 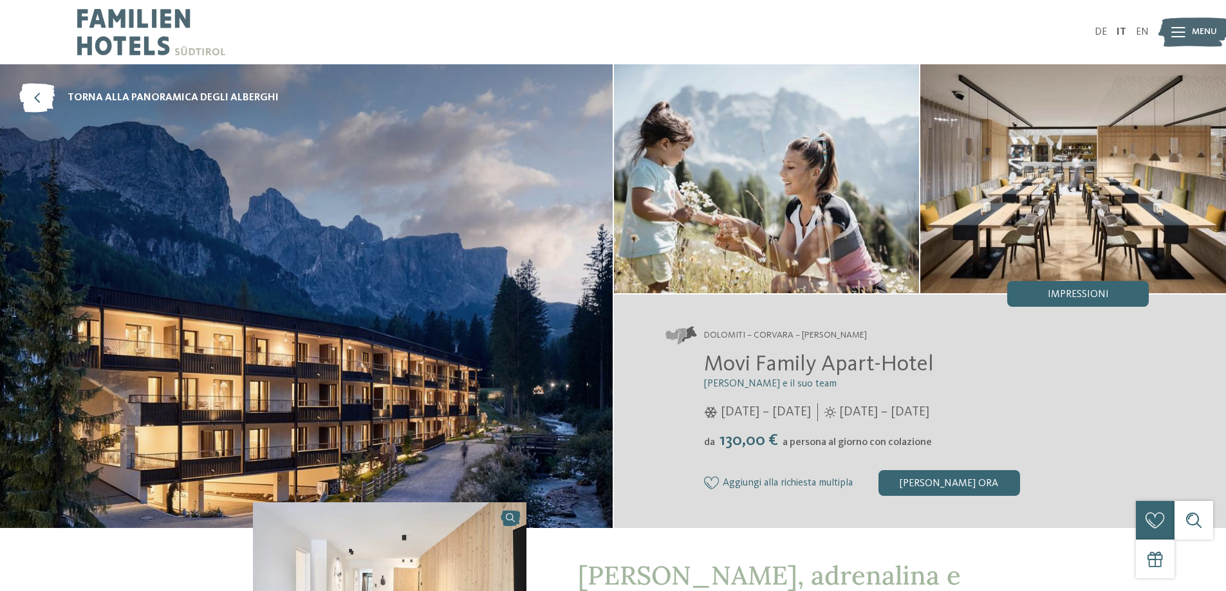 What do you see at coordinates (1204, 32) in the screenshot?
I see `span: Menu` at bounding box center [1204, 32].